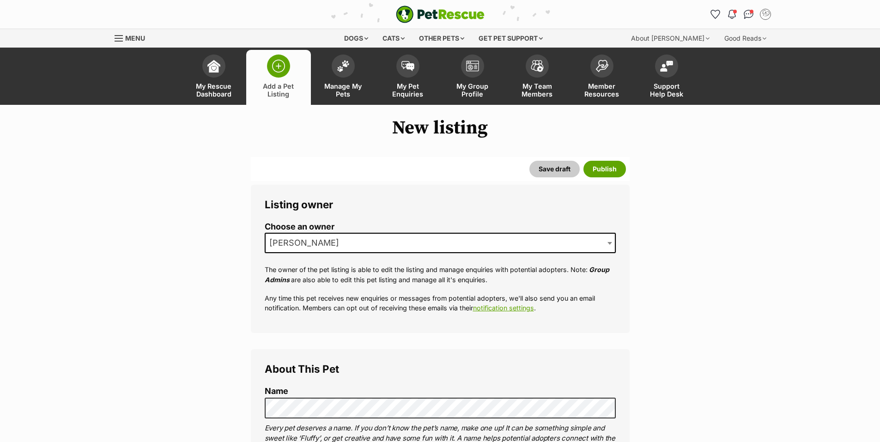 The image size is (880, 442). Describe the element at coordinates (440, 227) in the screenshot. I see `label: Choose an owner` at that location.